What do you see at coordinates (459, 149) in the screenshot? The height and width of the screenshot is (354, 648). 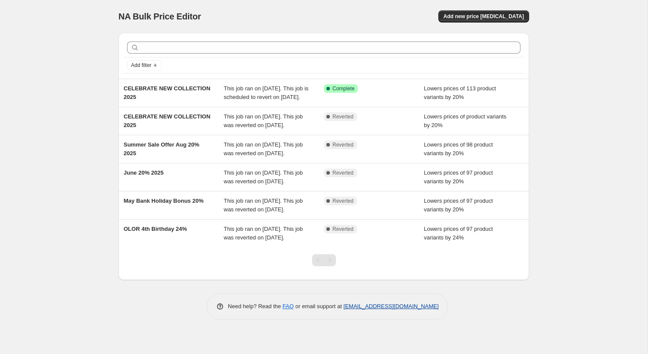 I see `span: Lowers prices of 98 product variants by 20%` at bounding box center [459, 149].